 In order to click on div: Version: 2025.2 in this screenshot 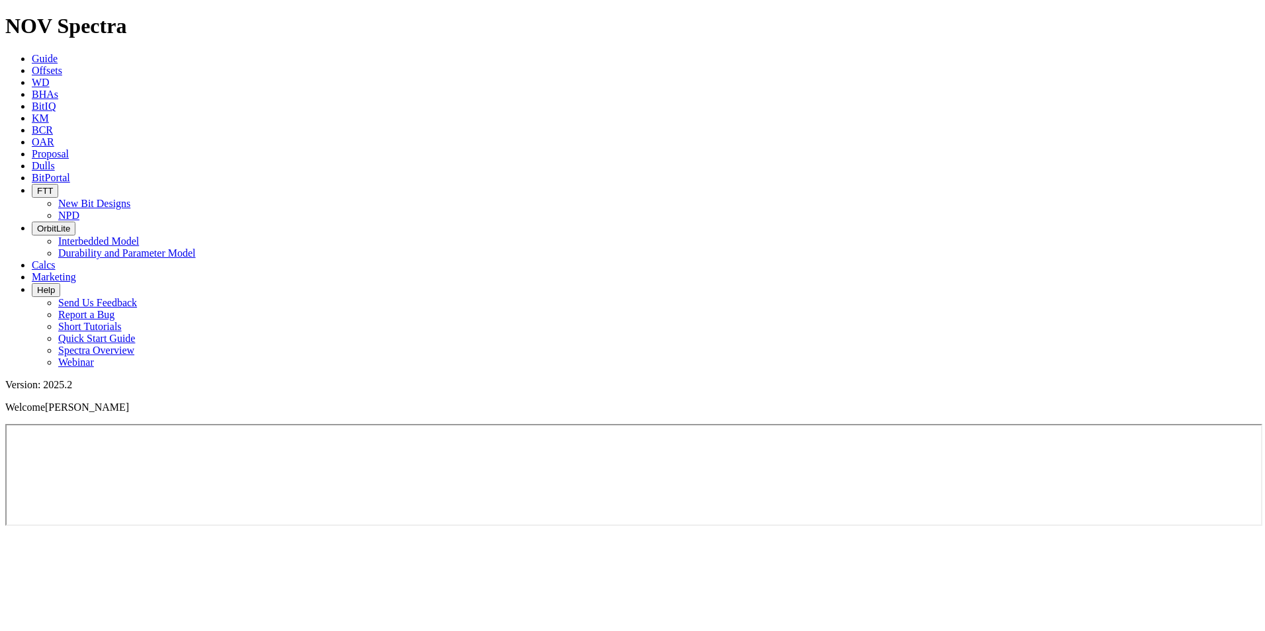, I will do `click(632, 385)`.